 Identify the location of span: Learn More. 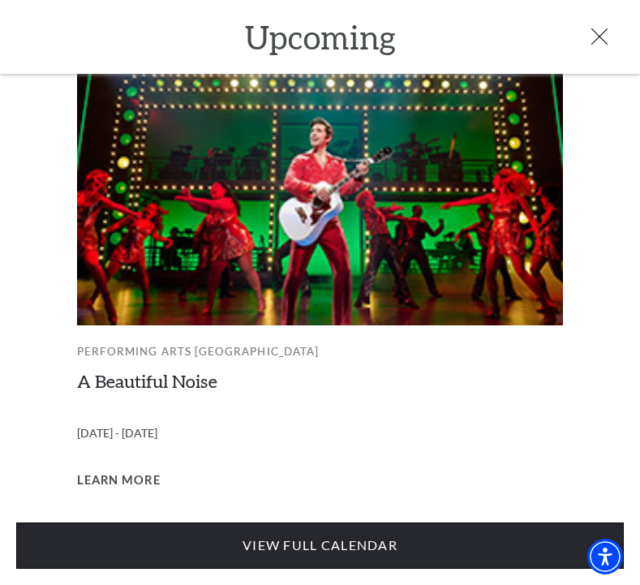
(118, 480).